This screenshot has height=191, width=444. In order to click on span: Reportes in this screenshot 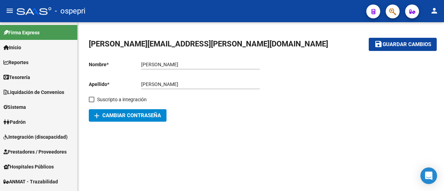, I will do `click(16, 62)`.